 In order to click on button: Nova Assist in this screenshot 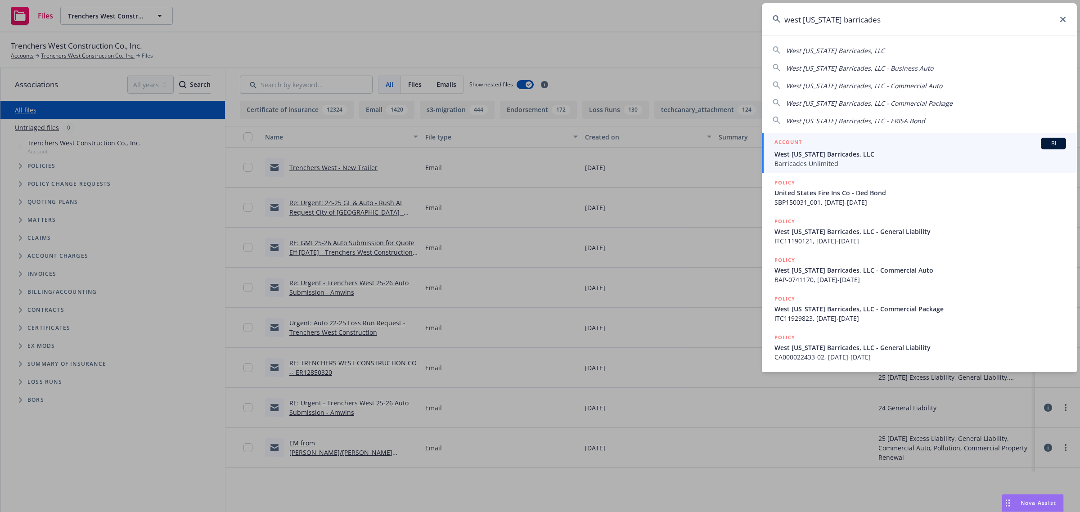, I will do `click(1033, 503)`.